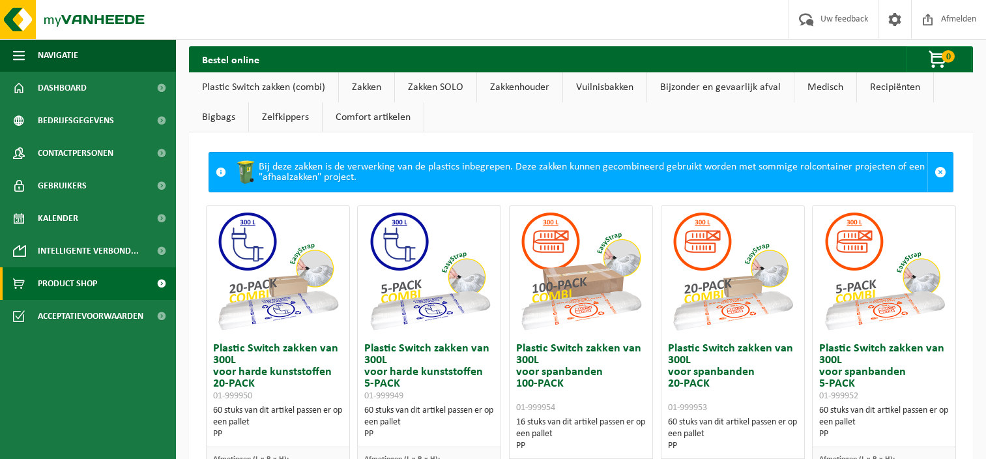 The height and width of the screenshot is (459, 986). Describe the element at coordinates (939, 59) in the screenshot. I see `button: 0` at that location.